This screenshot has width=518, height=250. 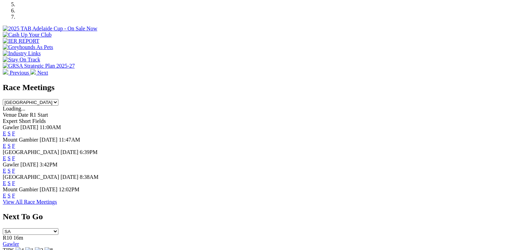 What do you see at coordinates (28, 47) in the screenshot?
I see `img: Greyhounds As Pets` at bounding box center [28, 47].